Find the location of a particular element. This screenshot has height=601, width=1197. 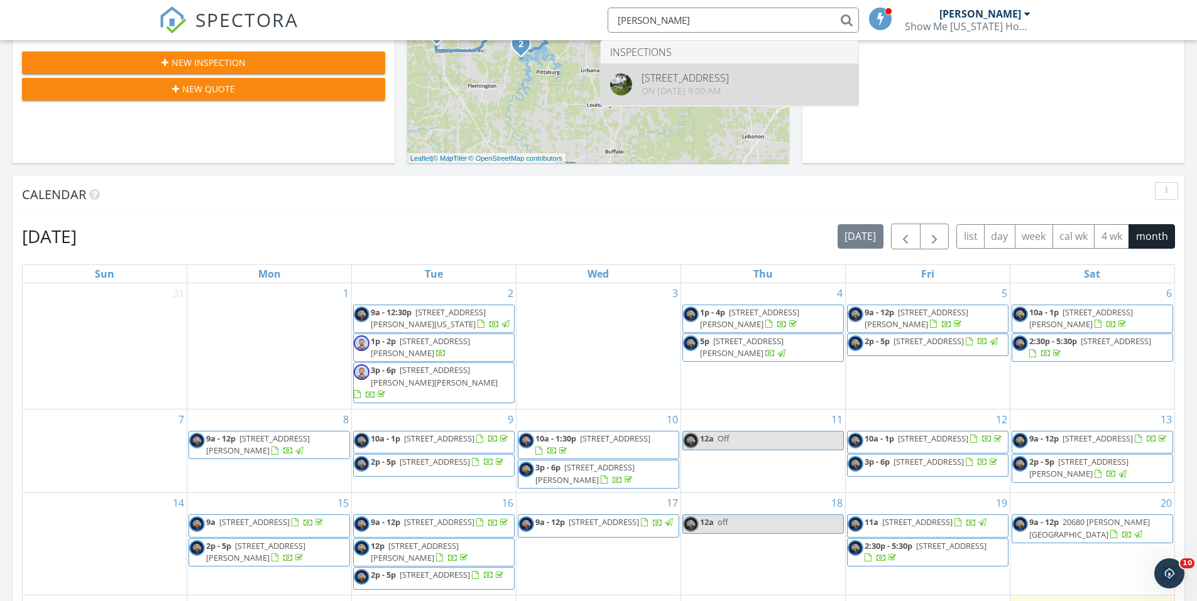

td: Go to September 5, 2025 is located at coordinates (927, 346).